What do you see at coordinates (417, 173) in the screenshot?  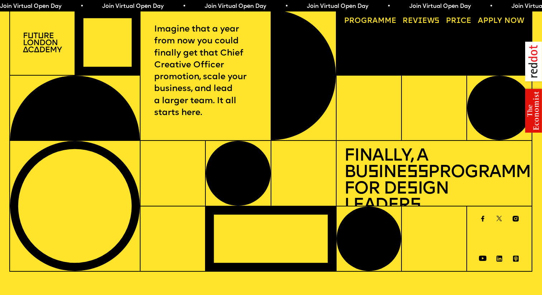 I see `span: ss` at bounding box center [417, 173].